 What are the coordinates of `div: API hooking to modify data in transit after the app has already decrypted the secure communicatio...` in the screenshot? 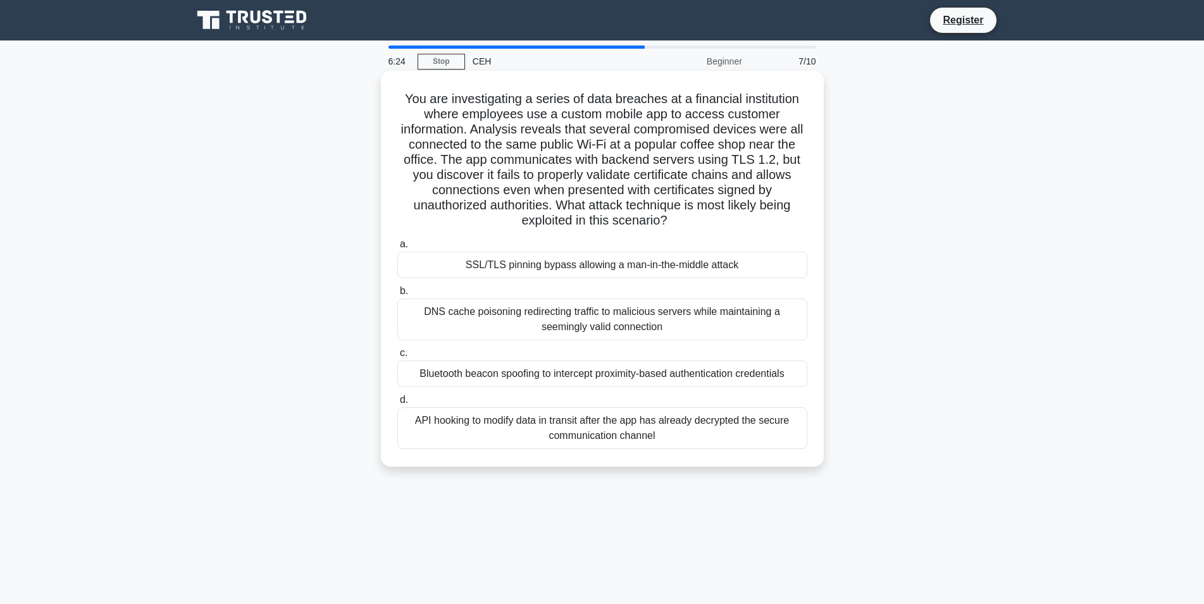 It's located at (603, 428).